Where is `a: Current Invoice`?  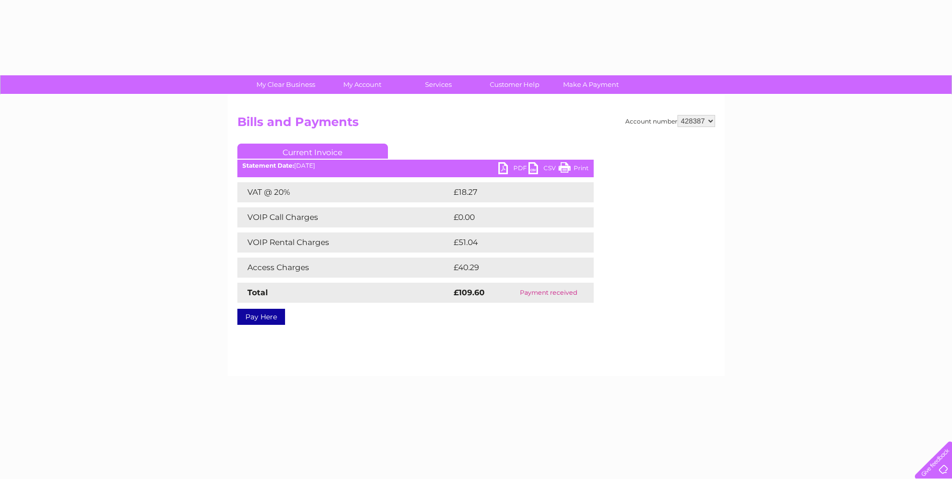
a: Current Invoice is located at coordinates (313, 151).